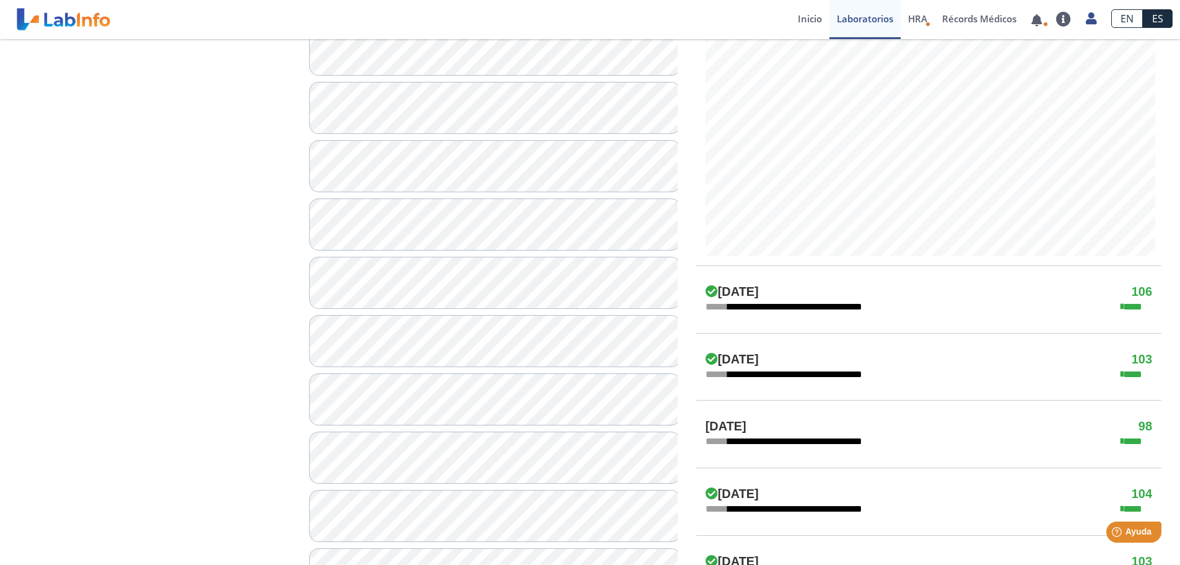 This screenshot has width=1180, height=565. Describe the element at coordinates (918, 19) in the screenshot. I see `span: HRA` at that location.